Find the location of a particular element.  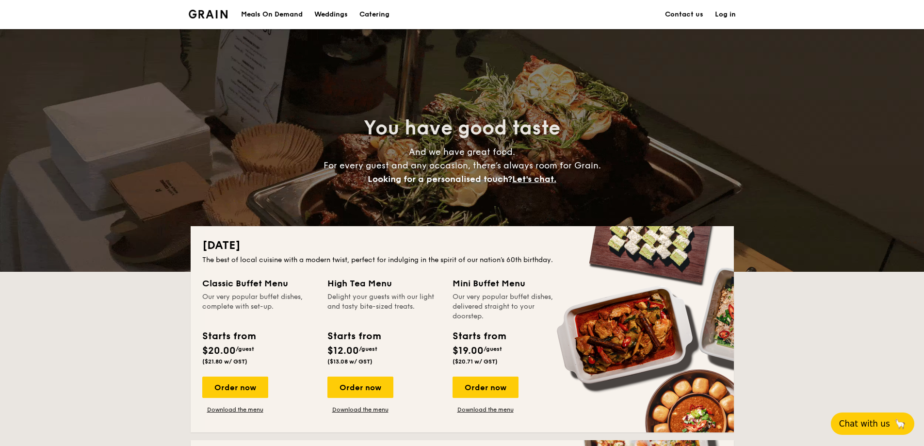

span: ($21.80 w/ GST) is located at coordinates (224, 361).